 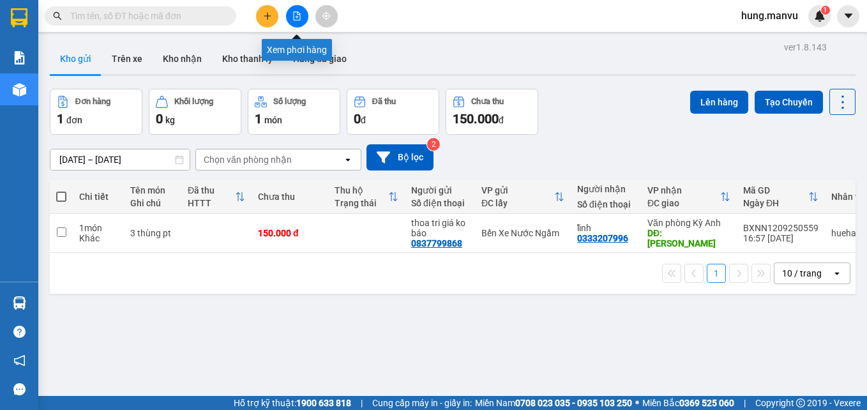 I want to click on button: Lên hàng, so click(x=719, y=102).